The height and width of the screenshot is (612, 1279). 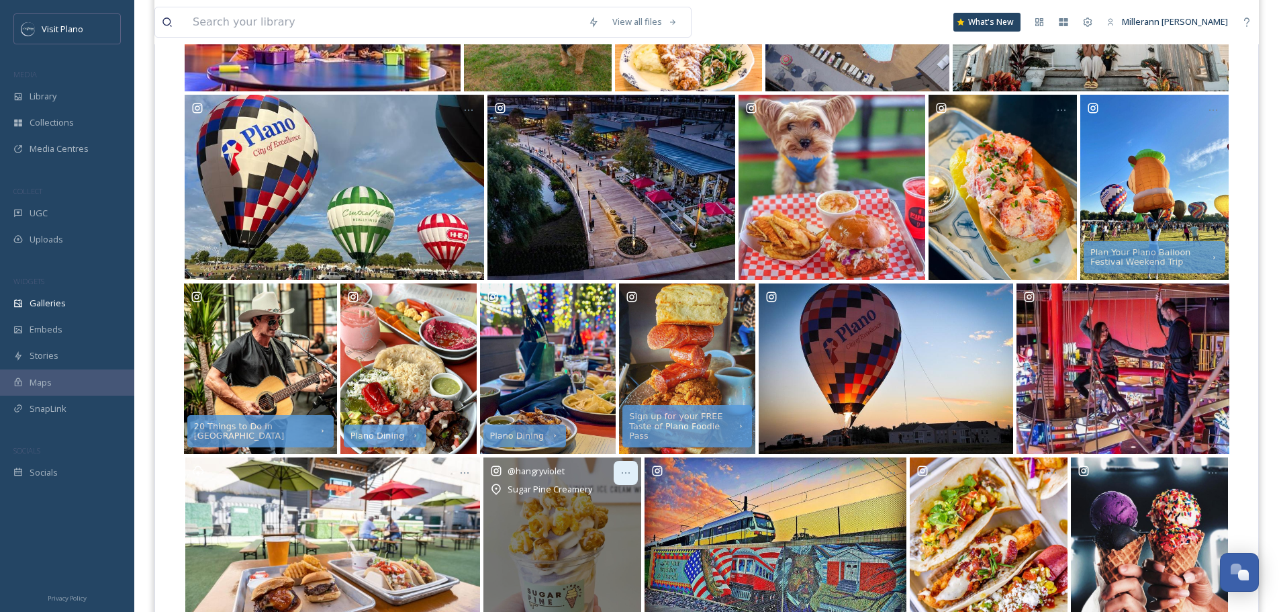 I want to click on span: Stories, so click(x=44, y=355).